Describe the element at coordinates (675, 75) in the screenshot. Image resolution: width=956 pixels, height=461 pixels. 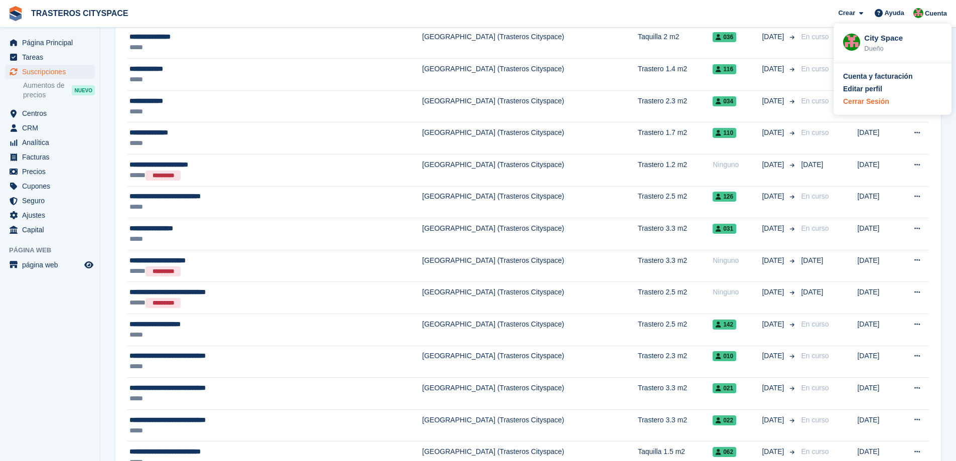
I see `td: Trastero 1.4 m2` at that location.